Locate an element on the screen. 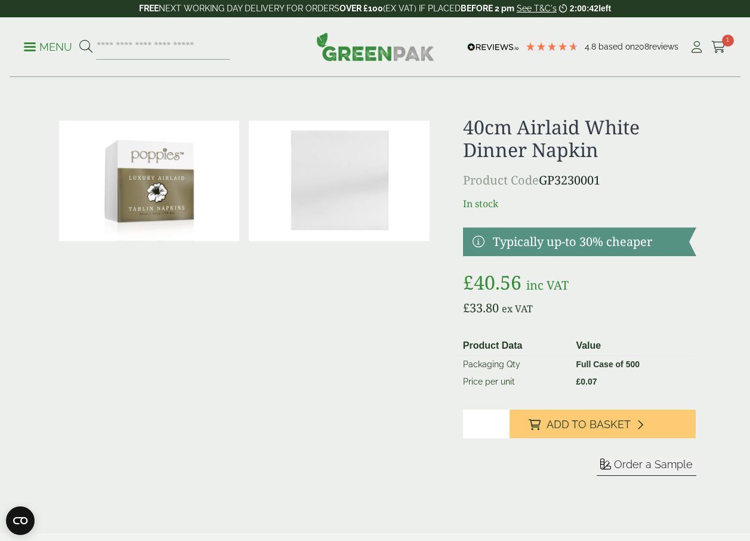 The image size is (750, 541). span: 4.8 is located at coordinates (591, 47).